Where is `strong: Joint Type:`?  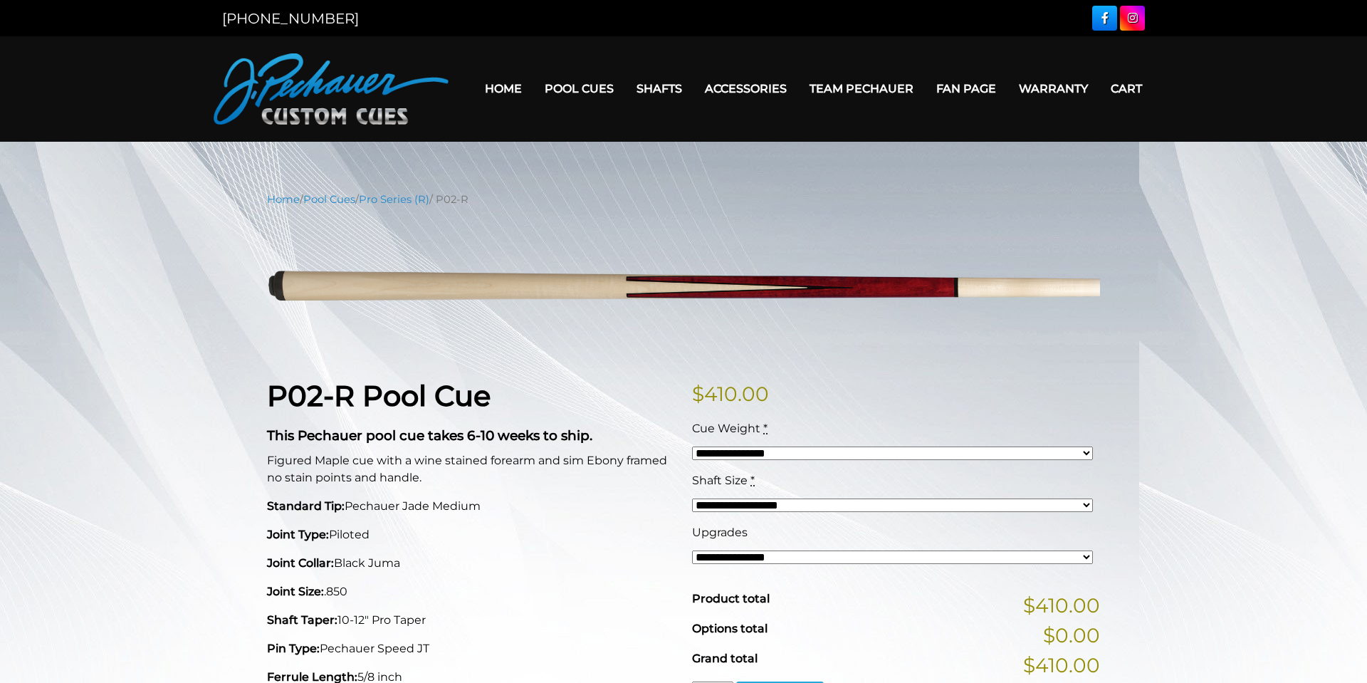
strong: Joint Type: is located at coordinates (298, 534).